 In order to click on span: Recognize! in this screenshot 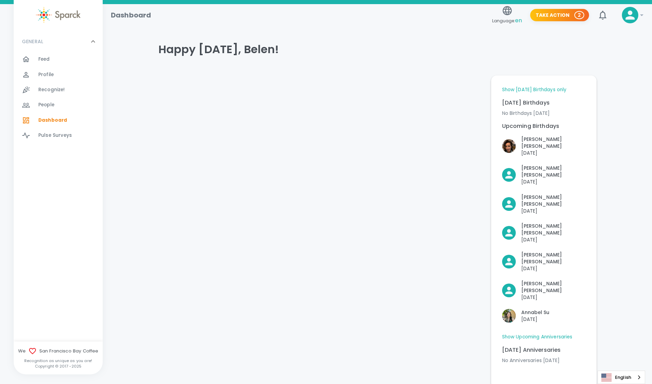, I will do `click(52, 90)`.